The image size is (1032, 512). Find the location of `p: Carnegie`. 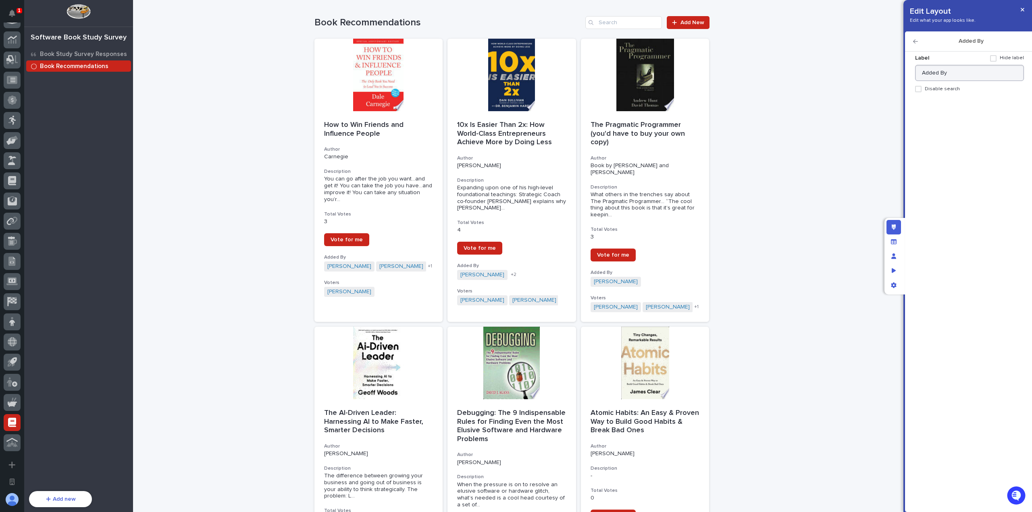

p: Carnegie is located at coordinates (378, 157).